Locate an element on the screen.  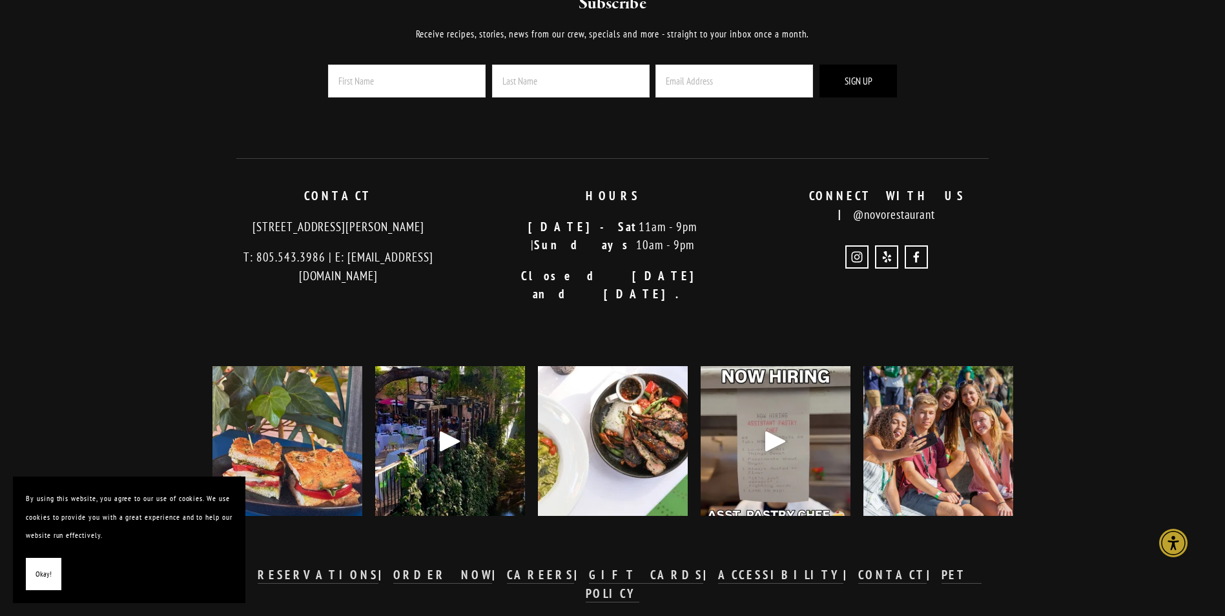
strong: Sundays is located at coordinates (585, 245).